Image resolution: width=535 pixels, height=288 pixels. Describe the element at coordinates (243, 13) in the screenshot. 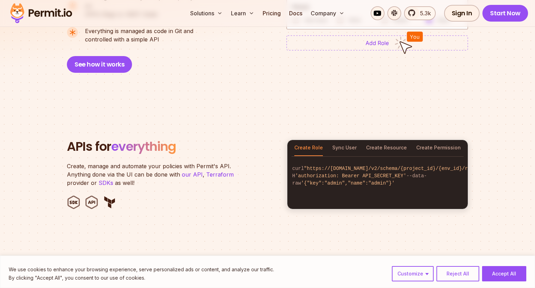

I see `button: Learn` at that location.